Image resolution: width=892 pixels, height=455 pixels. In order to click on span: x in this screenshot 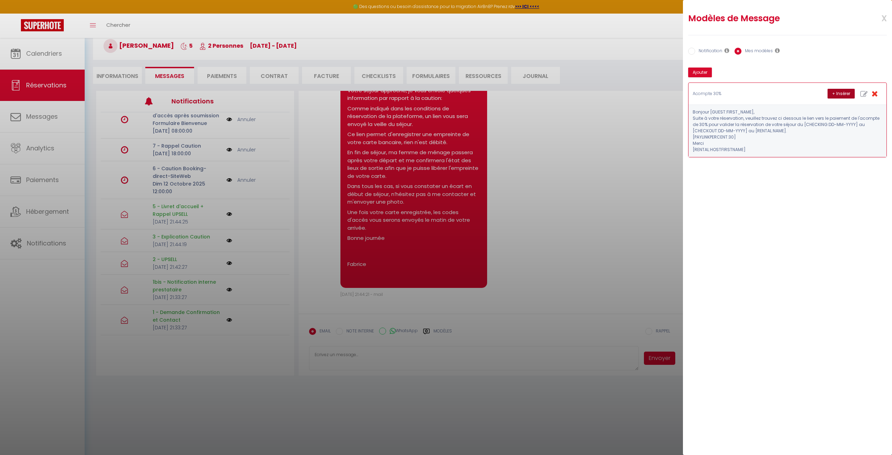, I will do `click(876, 17)`.